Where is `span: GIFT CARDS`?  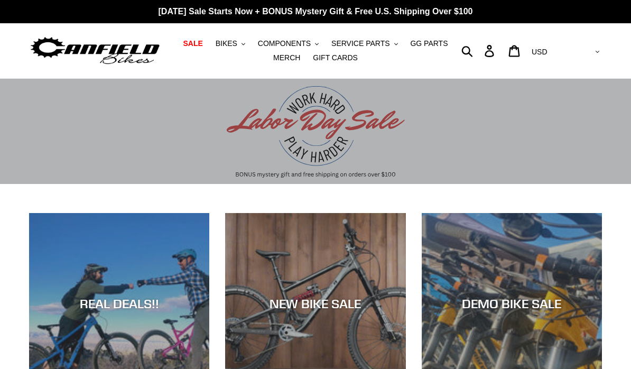 span: GIFT CARDS is located at coordinates (335, 58).